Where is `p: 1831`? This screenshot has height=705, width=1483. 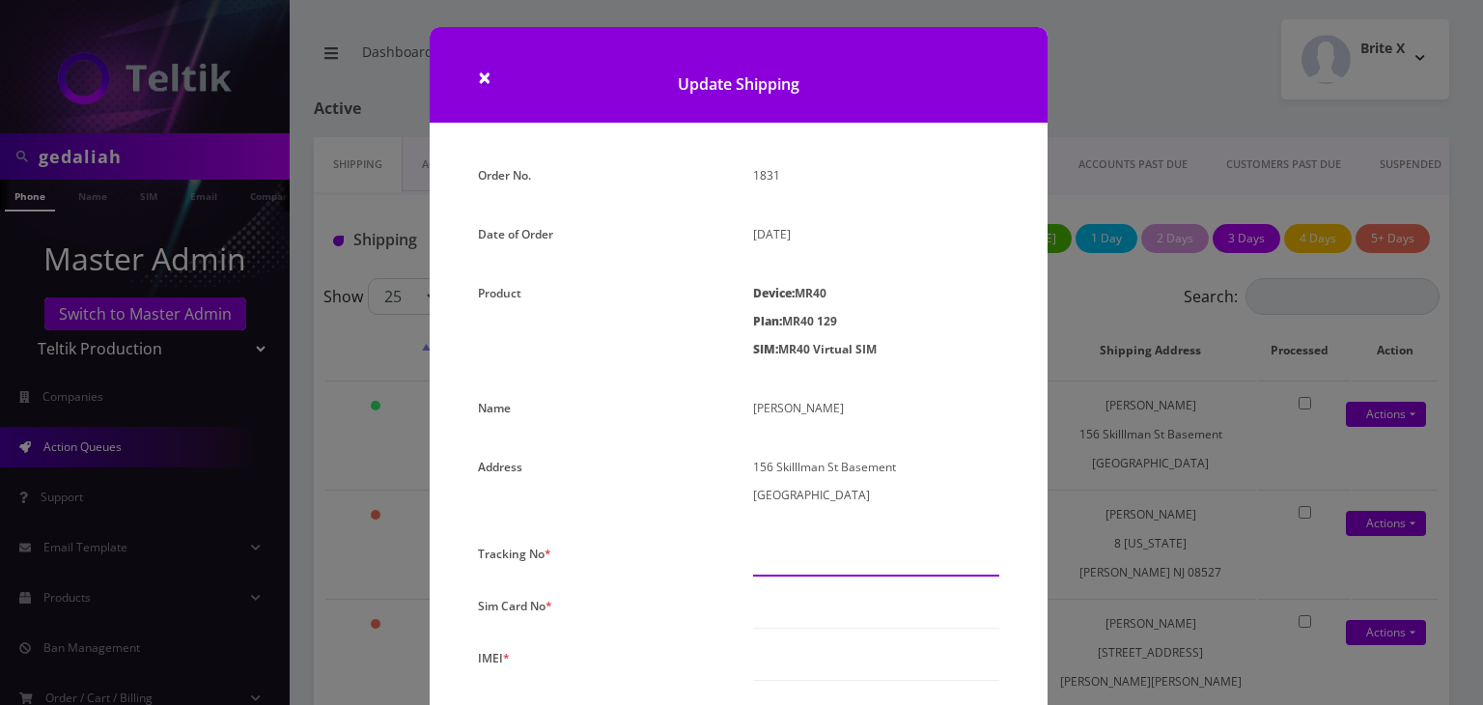 p: 1831 is located at coordinates (875, 175).